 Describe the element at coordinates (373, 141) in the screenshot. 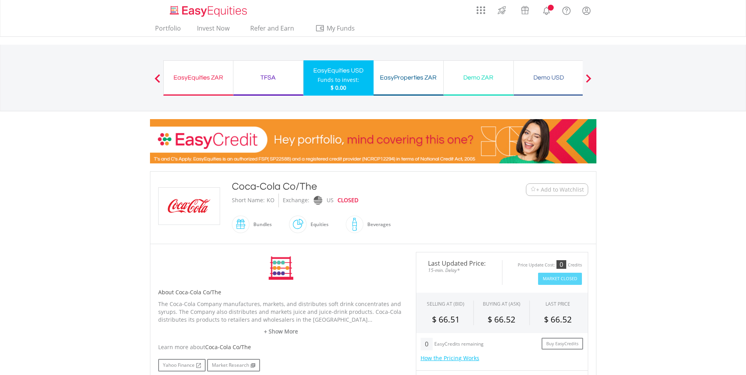

I see `img: EasyCredit Promotion Banner` at that location.